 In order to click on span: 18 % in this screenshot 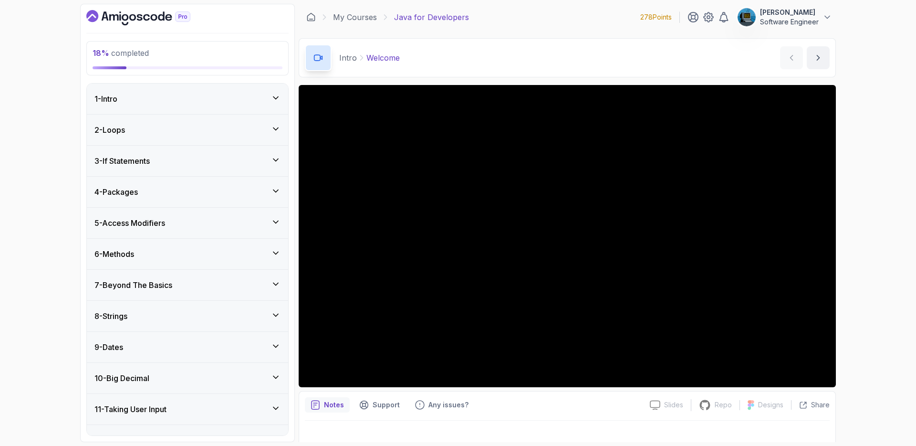, I will do `click(101, 53)`.